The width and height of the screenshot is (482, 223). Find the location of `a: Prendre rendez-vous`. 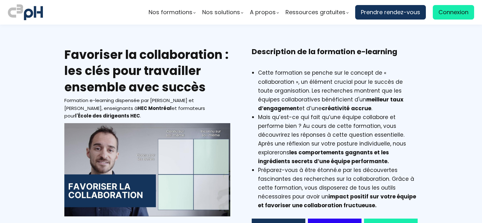

a: Prendre rendez-vous is located at coordinates (390, 12).